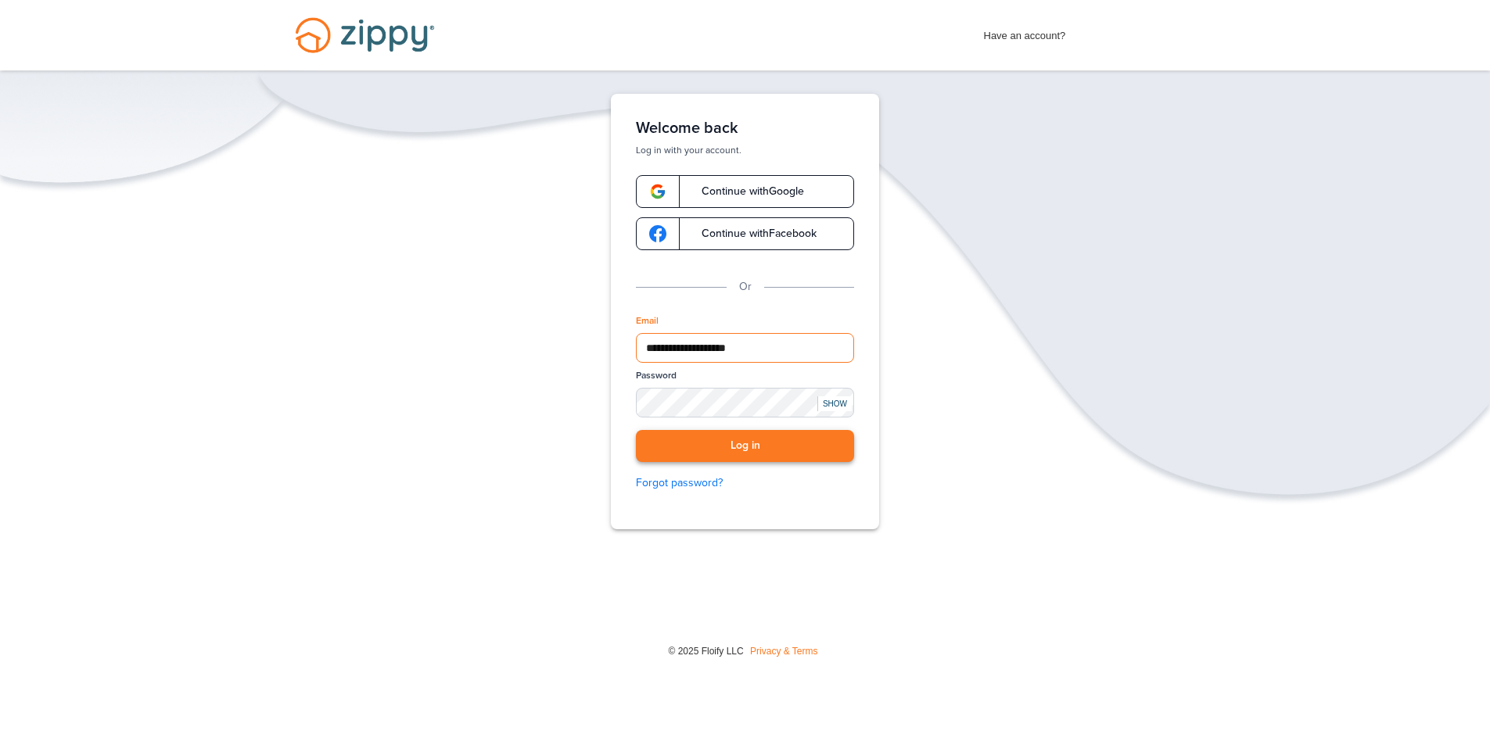 The image size is (1490, 745). Describe the element at coordinates (744, 348) in the screenshot. I see `input: Email` at that location.